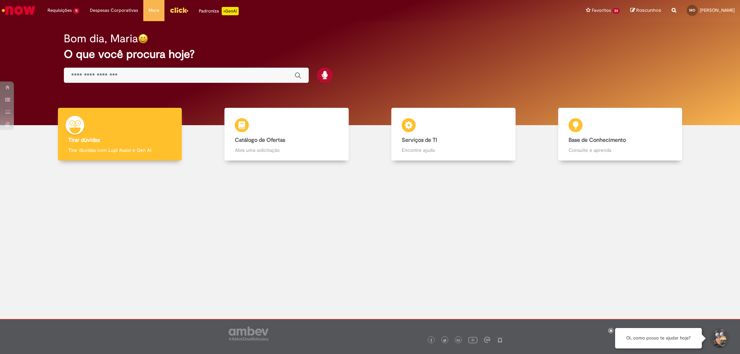 The image size is (740, 354). Describe the element at coordinates (230, 11) in the screenshot. I see `p: +GenAi` at that location.